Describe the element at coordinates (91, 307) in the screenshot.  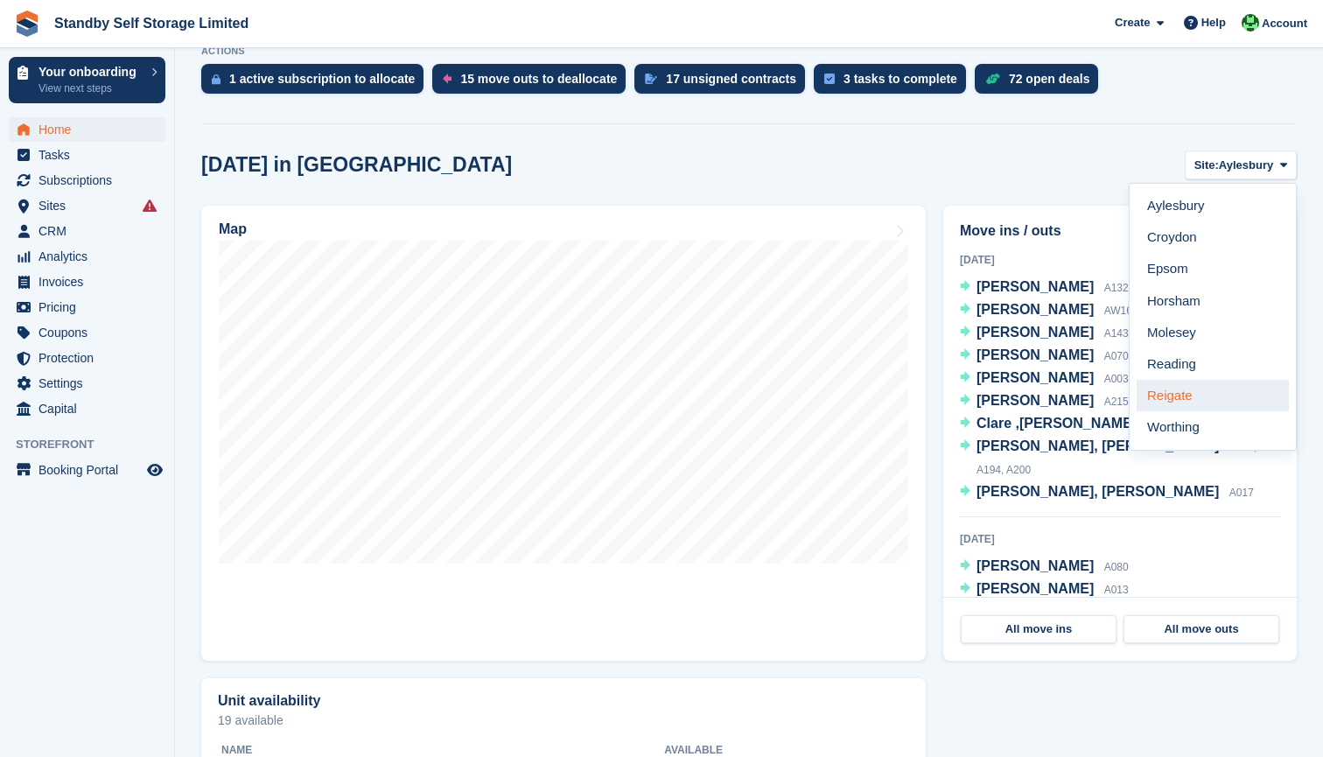
I see `span: Pricing` at that location.